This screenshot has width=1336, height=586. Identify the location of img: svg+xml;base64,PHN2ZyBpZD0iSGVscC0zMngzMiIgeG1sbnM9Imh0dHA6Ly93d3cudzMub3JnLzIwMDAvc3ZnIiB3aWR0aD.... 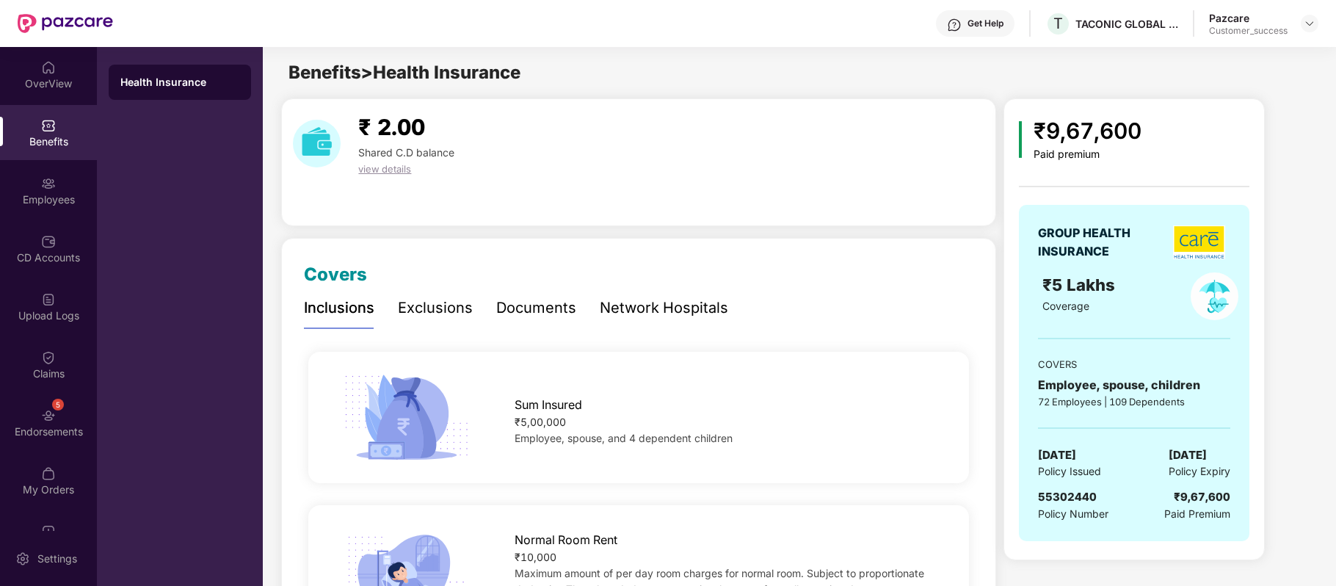
(954, 25).